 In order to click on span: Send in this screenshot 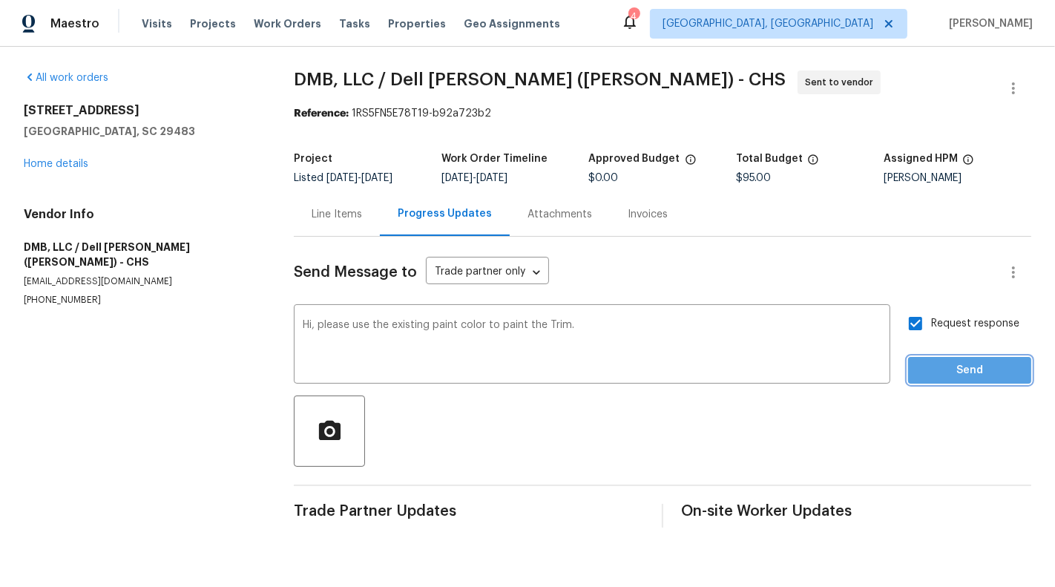, I will do `click(969, 370)`.